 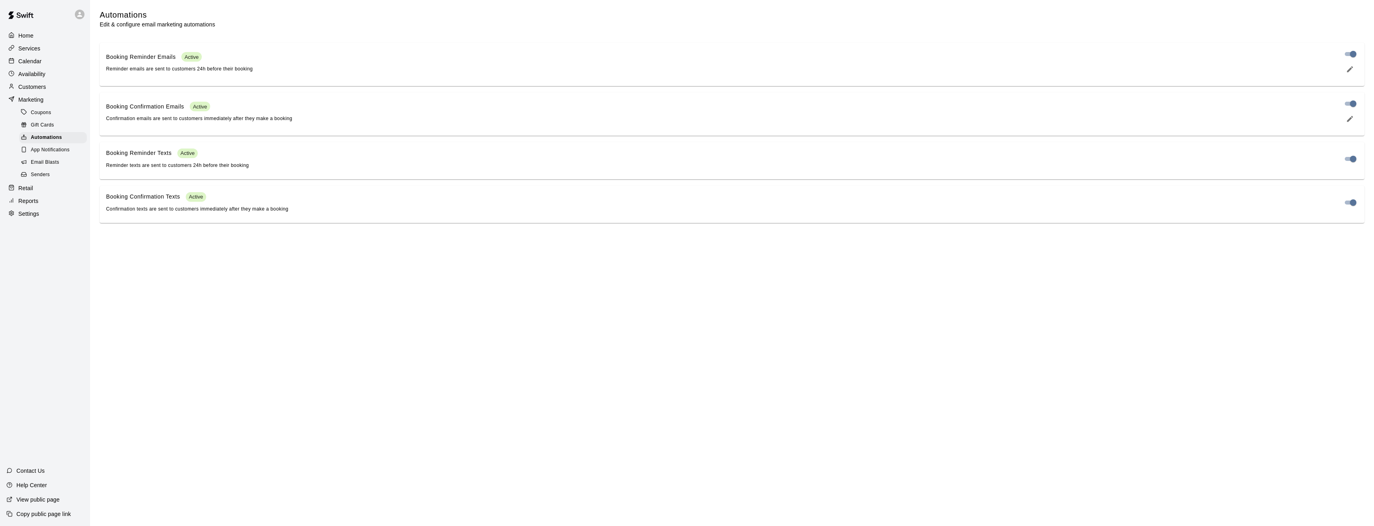 I want to click on div: Availability, so click(x=45, y=74).